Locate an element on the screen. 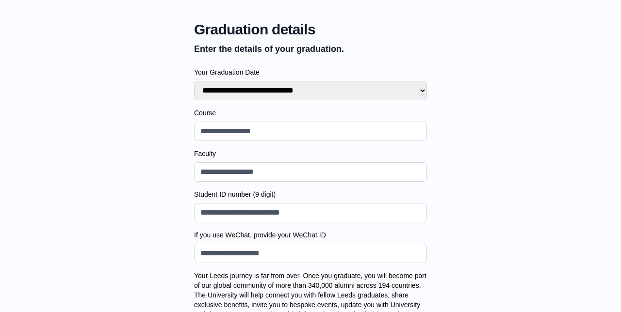  label: If you use WeChat, provide your WeChat ID is located at coordinates (310, 235).